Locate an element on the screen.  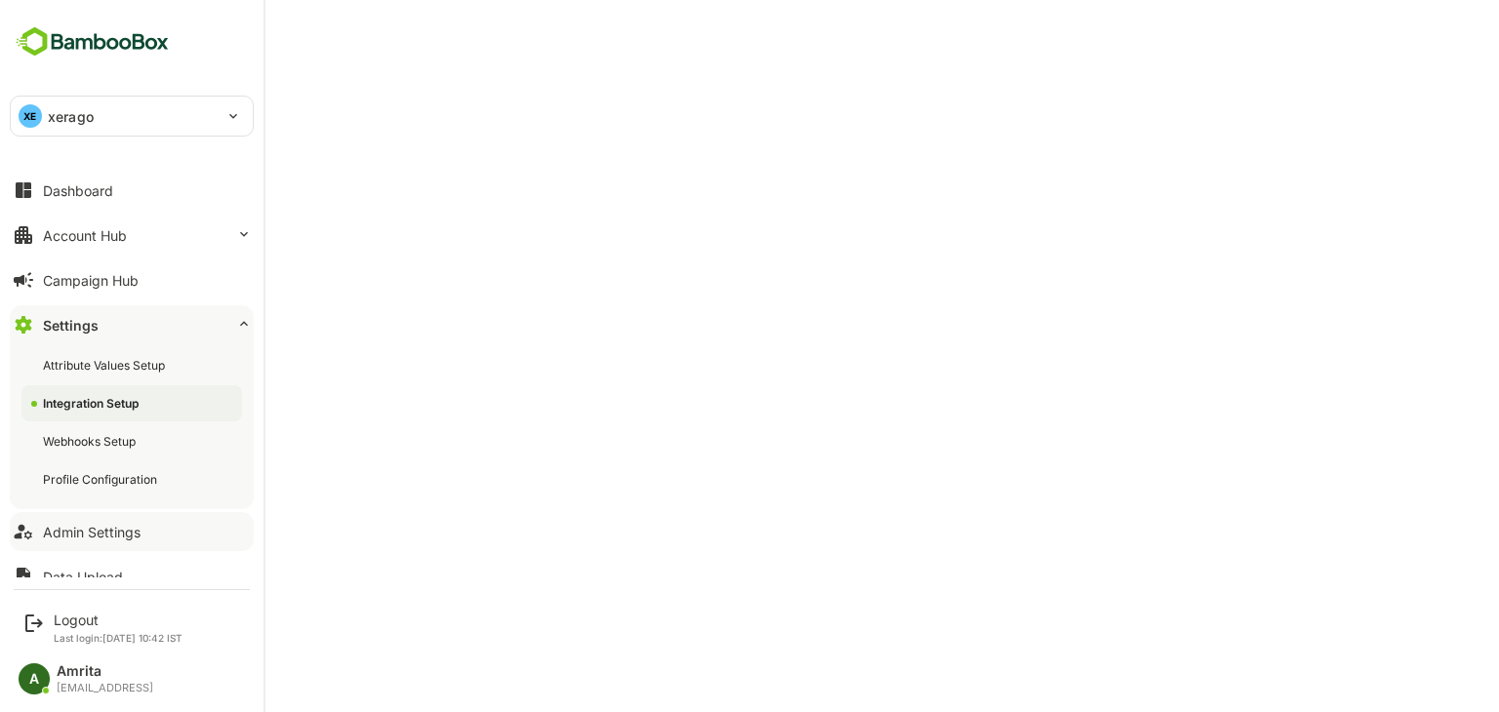
div: Profile Configuration is located at coordinates (101, 479).